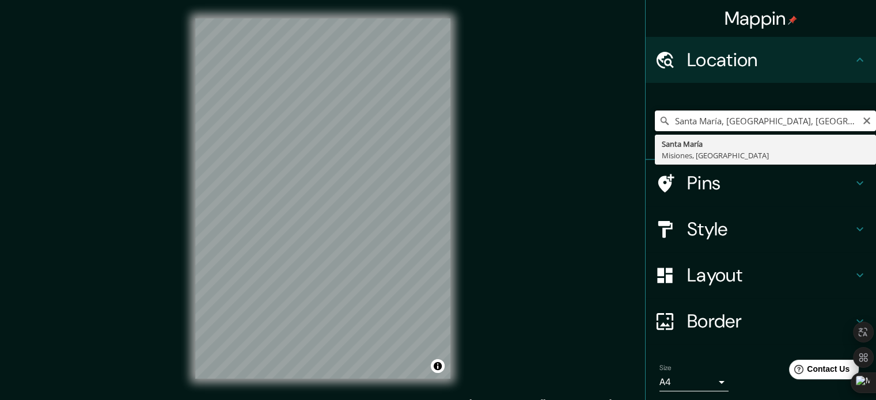  Describe the element at coordinates (770, 229) in the screenshot. I see `h4: Style` at that location.